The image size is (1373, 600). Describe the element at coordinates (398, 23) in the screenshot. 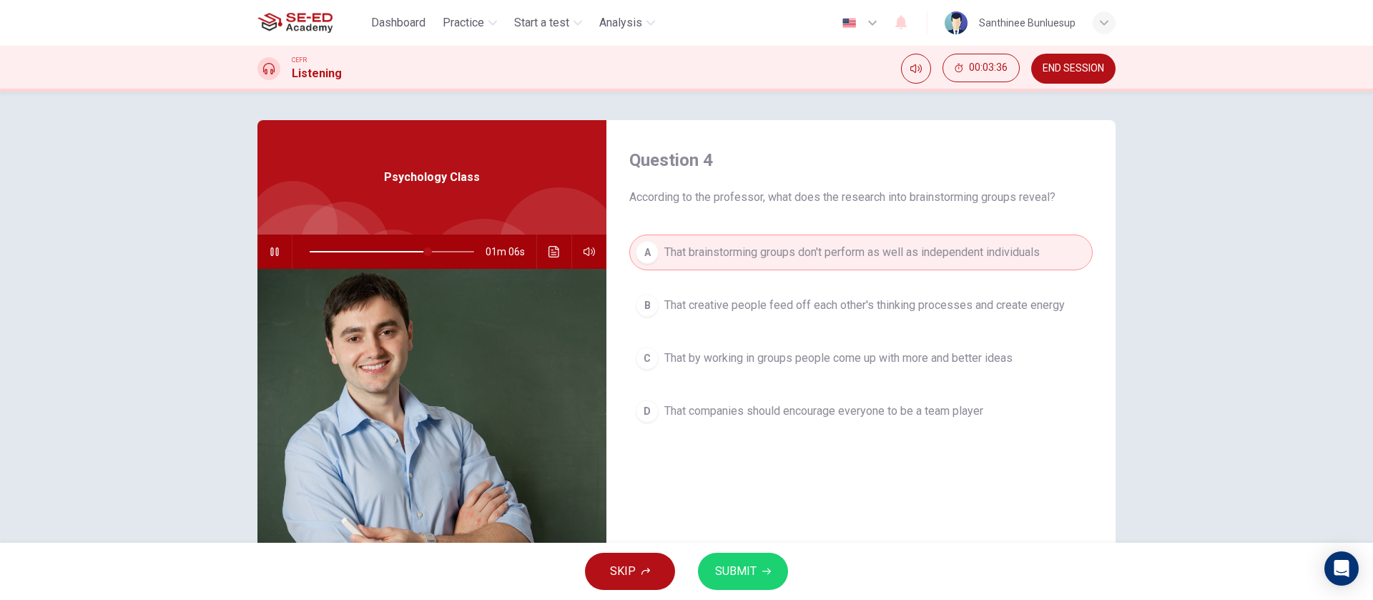

I see `a: Dashboard` at that location.